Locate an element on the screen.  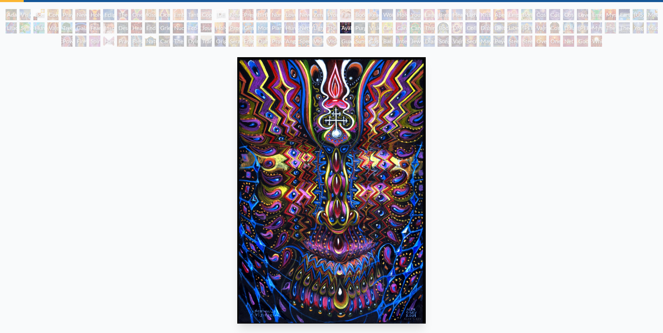
div: Firewalking is located at coordinates (81, 41).